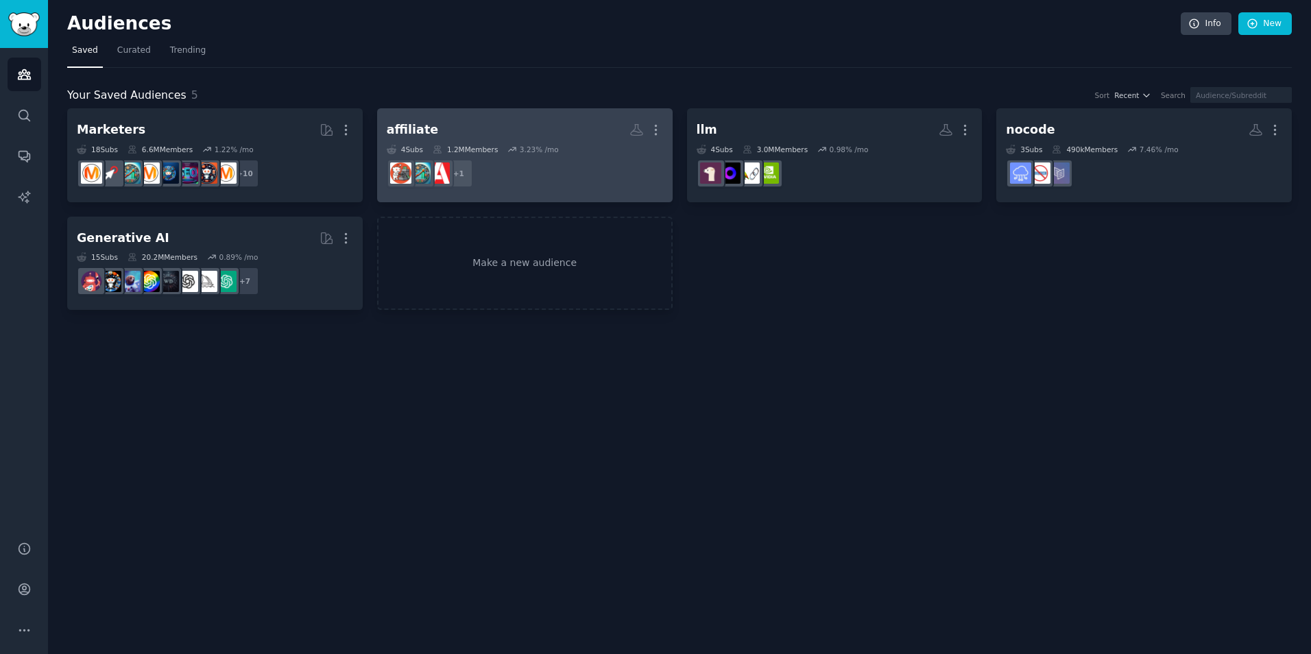 Image resolution: width=1311 pixels, height=654 pixels. I want to click on a: Generative AI15Subs20.2MMembers0.89% /mo+7ChatGPTmidjourneyOpenAIweirddalleGPT3StableDiffusionaiA..., so click(215, 263).